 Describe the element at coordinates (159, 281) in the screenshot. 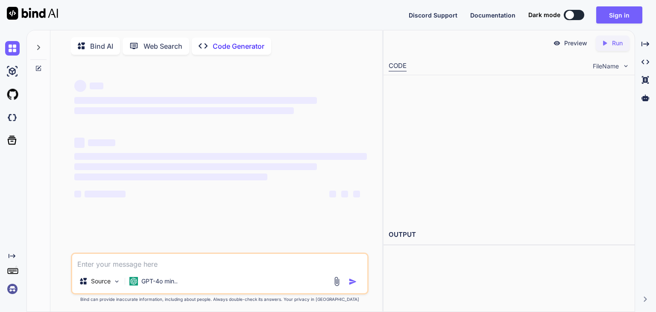

I see `p: GPT-4o min..` at that location.